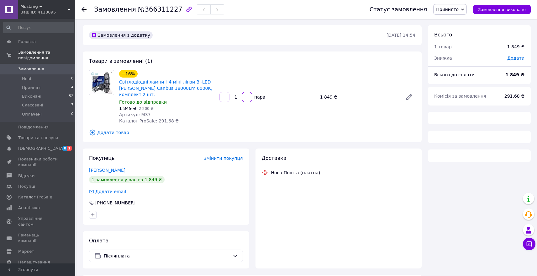  I want to click on button: Замовлення виконано, so click(502, 9).